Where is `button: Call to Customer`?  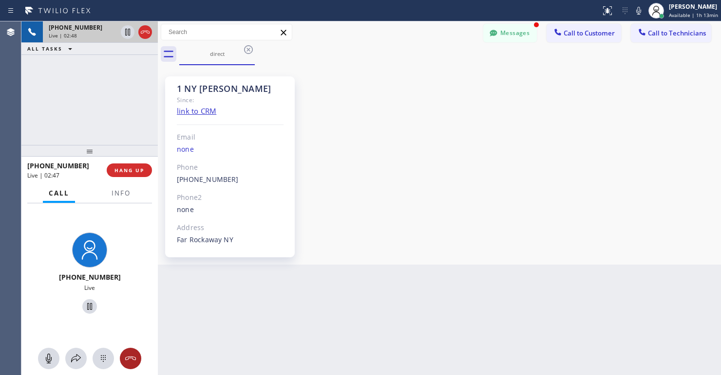 button: Call to Customer is located at coordinates (583, 33).